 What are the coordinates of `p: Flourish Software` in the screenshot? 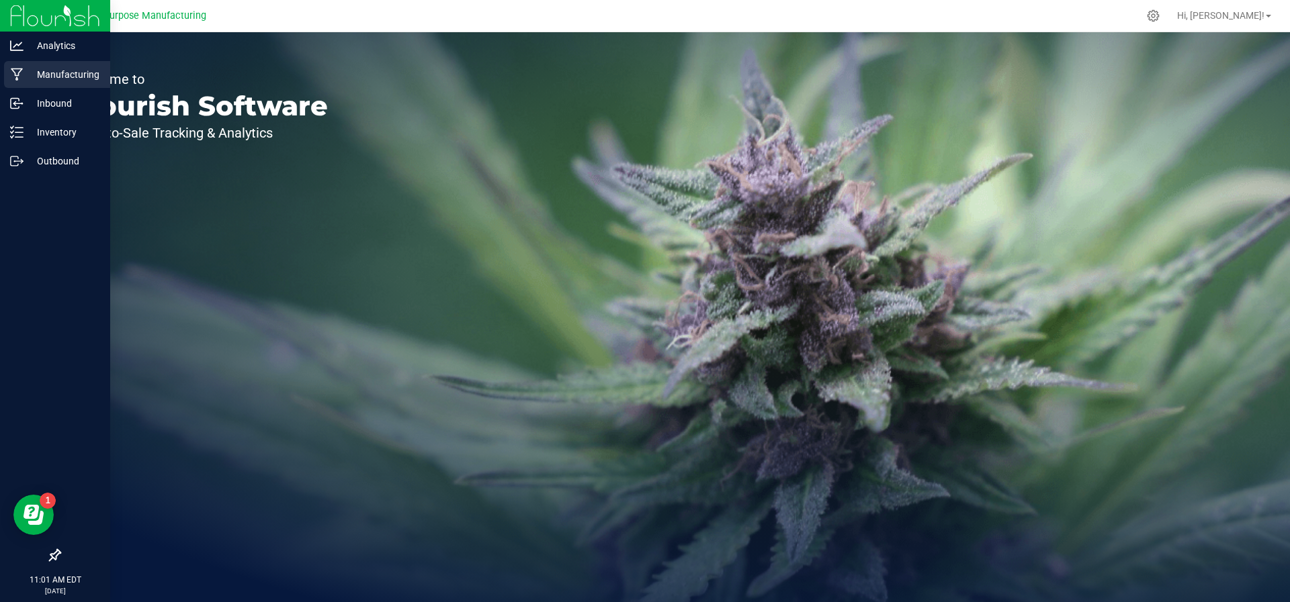 It's located at (200, 106).